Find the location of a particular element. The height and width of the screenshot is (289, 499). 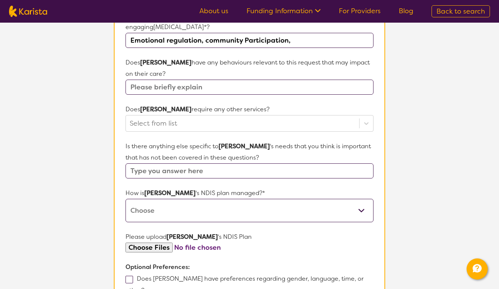

span: Back to search is located at coordinates (461, 11).